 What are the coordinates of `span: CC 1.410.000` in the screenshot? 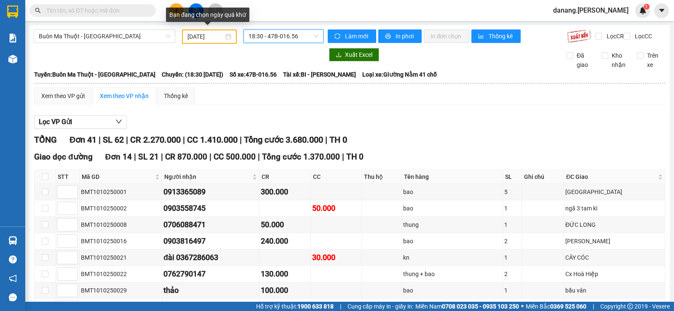 It's located at (212, 140).